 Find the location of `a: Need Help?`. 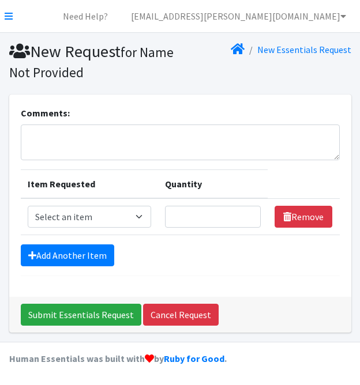

a: Need Help? is located at coordinates (85, 16).